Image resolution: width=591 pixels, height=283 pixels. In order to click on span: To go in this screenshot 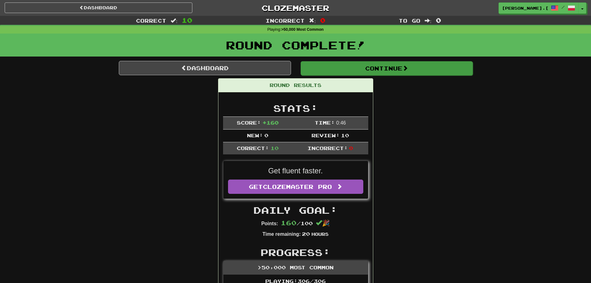, I will do `click(410, 20)`.